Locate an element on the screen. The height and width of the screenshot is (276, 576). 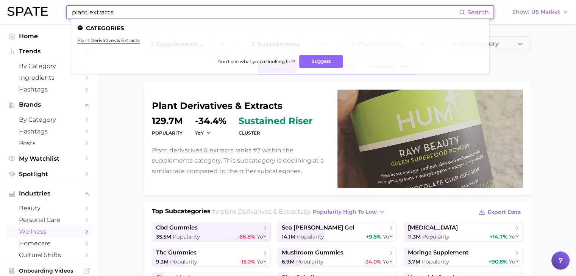
button: YoY is located at coordinates (203, 133).